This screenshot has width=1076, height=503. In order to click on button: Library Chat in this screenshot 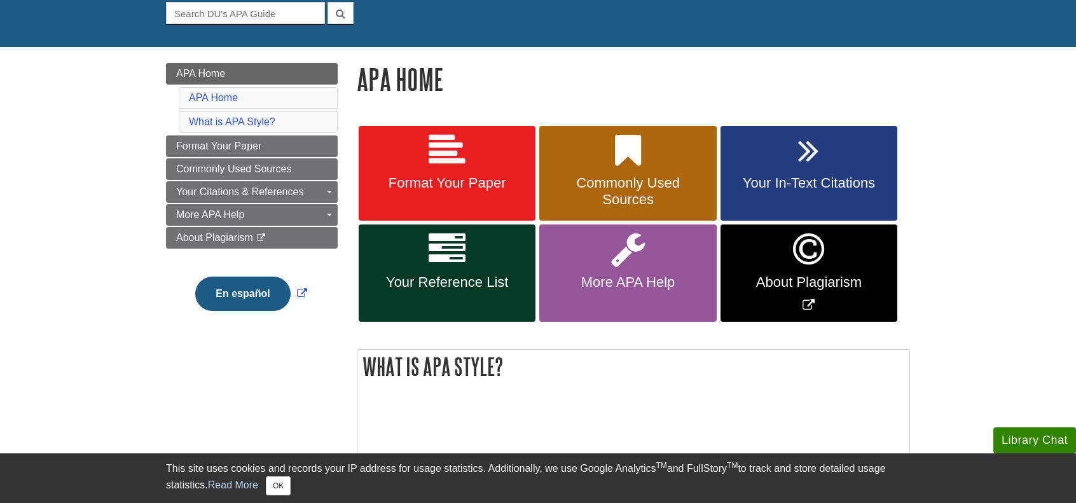, I will do `click(1034, 440)`.